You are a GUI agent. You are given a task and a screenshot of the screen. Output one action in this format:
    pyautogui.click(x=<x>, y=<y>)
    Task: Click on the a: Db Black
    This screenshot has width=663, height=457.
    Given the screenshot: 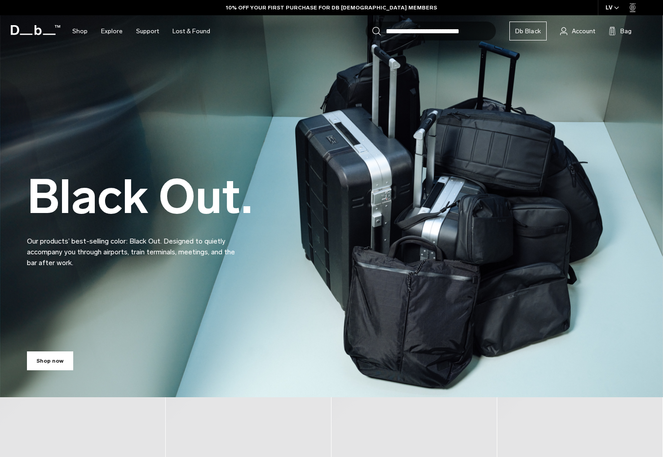 What is the action you would take?
    pyautogui.click(x=528, y=31)
    